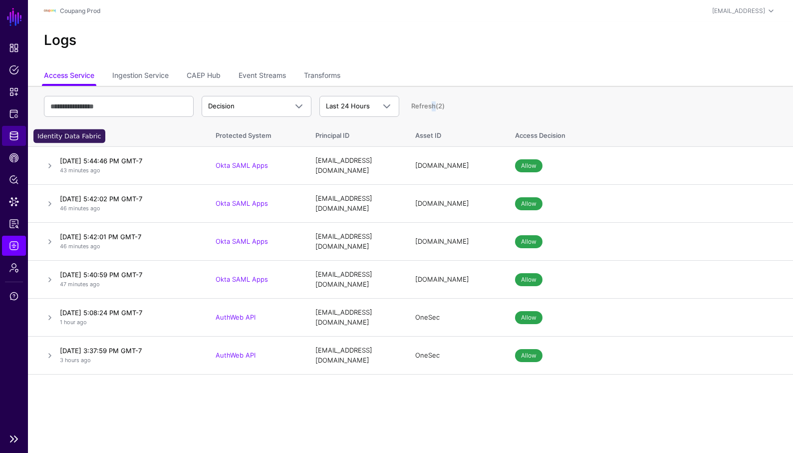  I want to click on h2: Logs, so click(410, 40).